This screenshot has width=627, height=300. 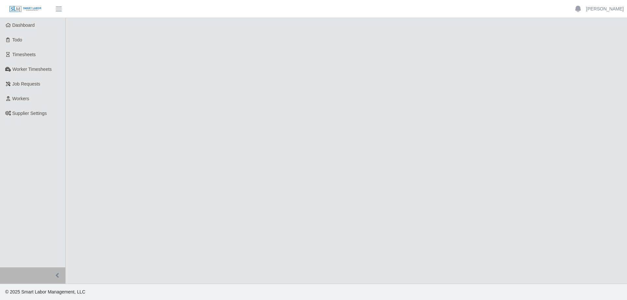 What do you see at coordinates (24, 55) in the screenshot?
I see `span: Timesheets` at bounding box center [24, 55].